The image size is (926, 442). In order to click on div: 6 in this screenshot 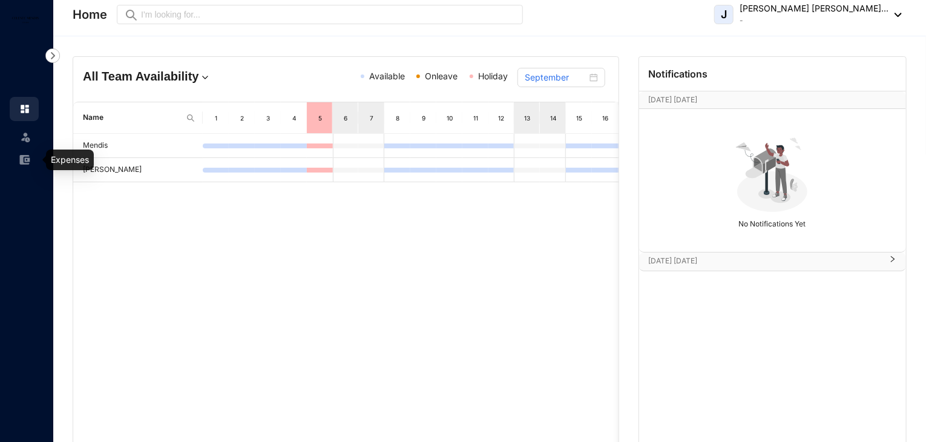, I will do `click(346, 118)`.